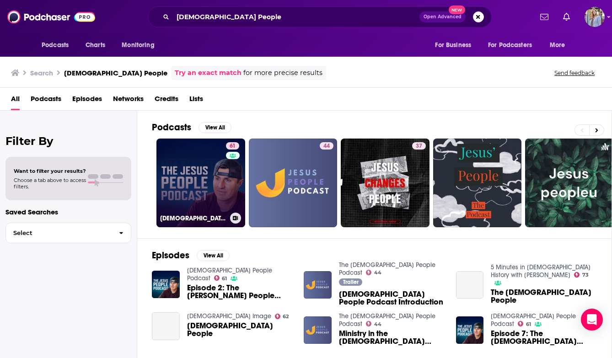  I want to click on div: Search podcasts, credits, & more..., so click(320, 17).